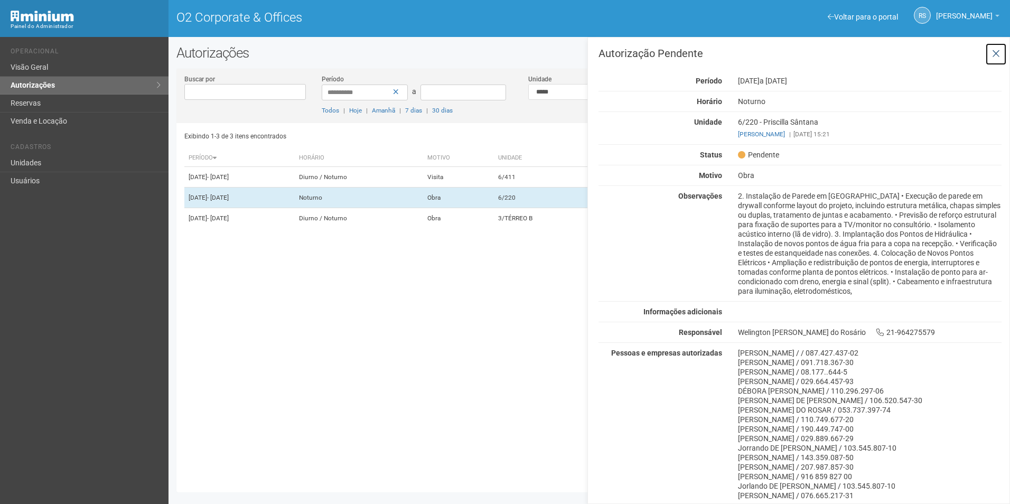 The width and height of the screenshot is (1010, 504). I want to click on a: RS, so click(923, 15).